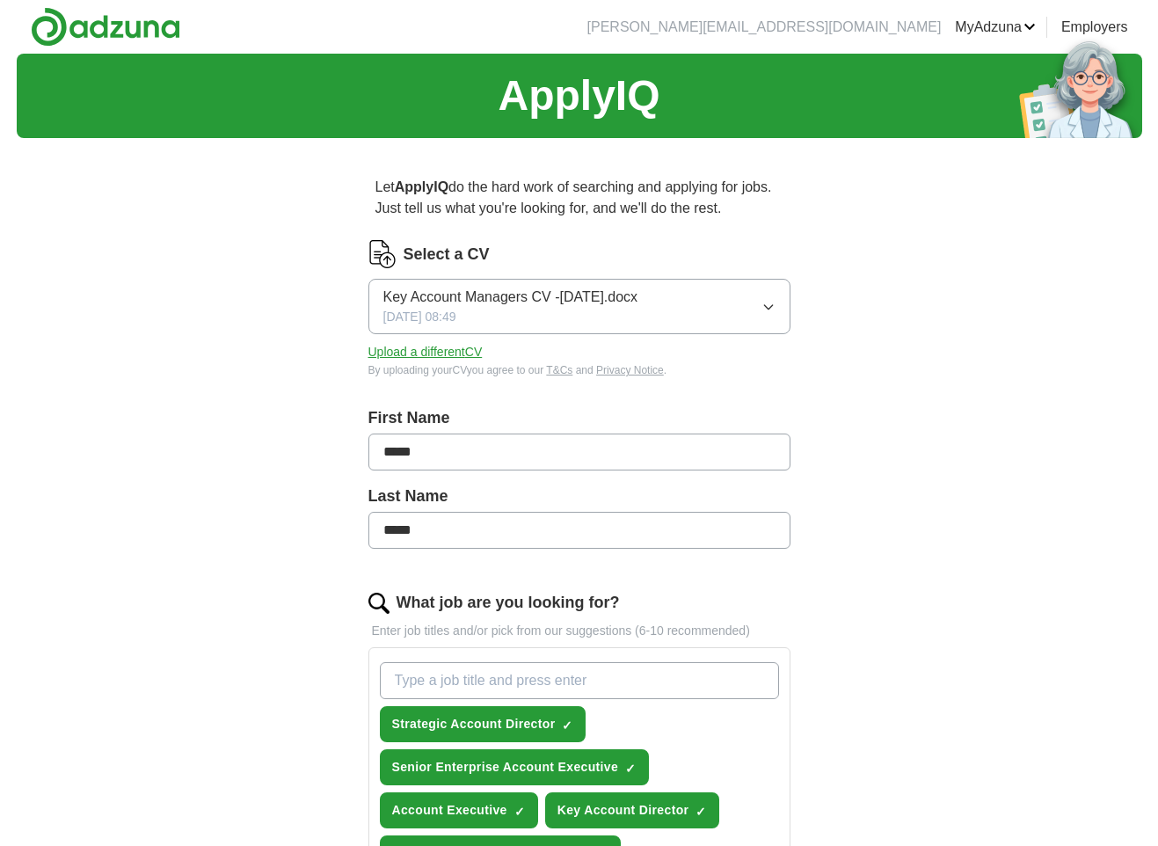 The width and height of the screenshot is (1158, 846). Describe the element at coordinates (106, 26) in the screenshot. I see `img: Adzuna logo` at that location.